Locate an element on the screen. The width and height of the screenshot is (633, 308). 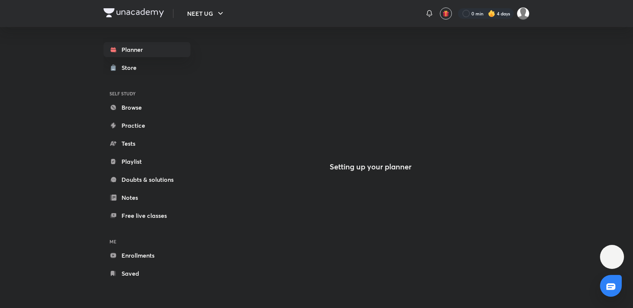
a: Store is located at coordinates (147, 68).